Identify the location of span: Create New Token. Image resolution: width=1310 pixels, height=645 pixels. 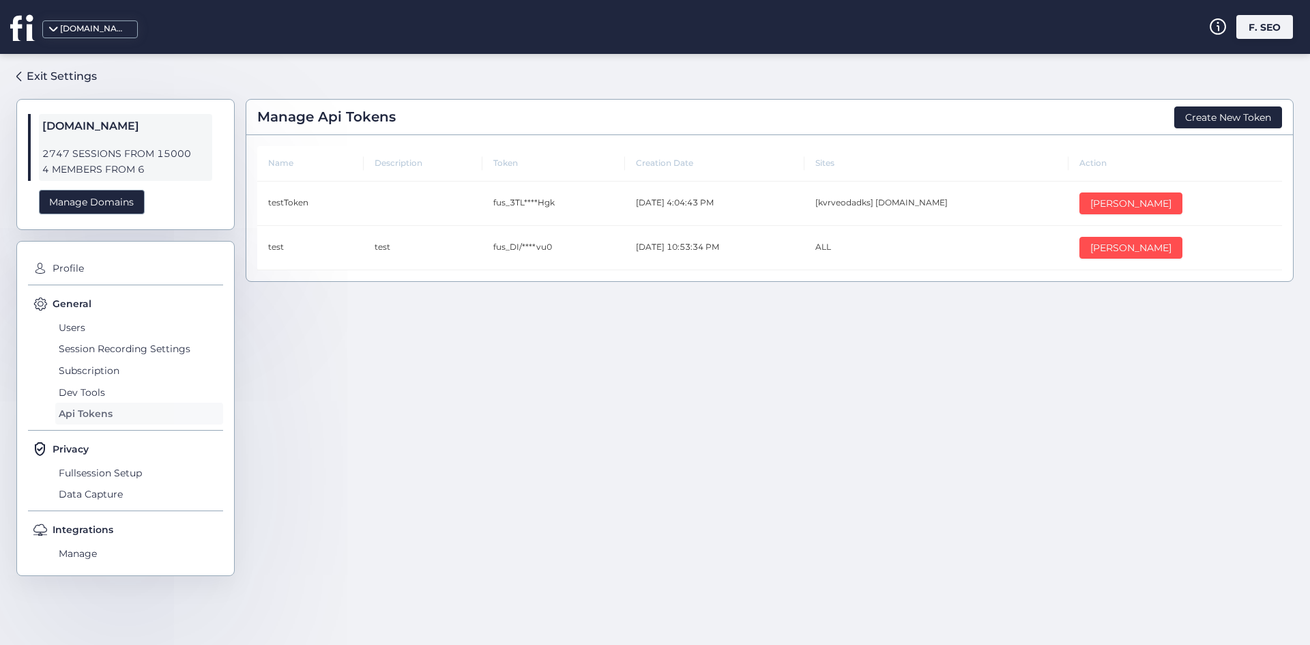
(1229, 117).